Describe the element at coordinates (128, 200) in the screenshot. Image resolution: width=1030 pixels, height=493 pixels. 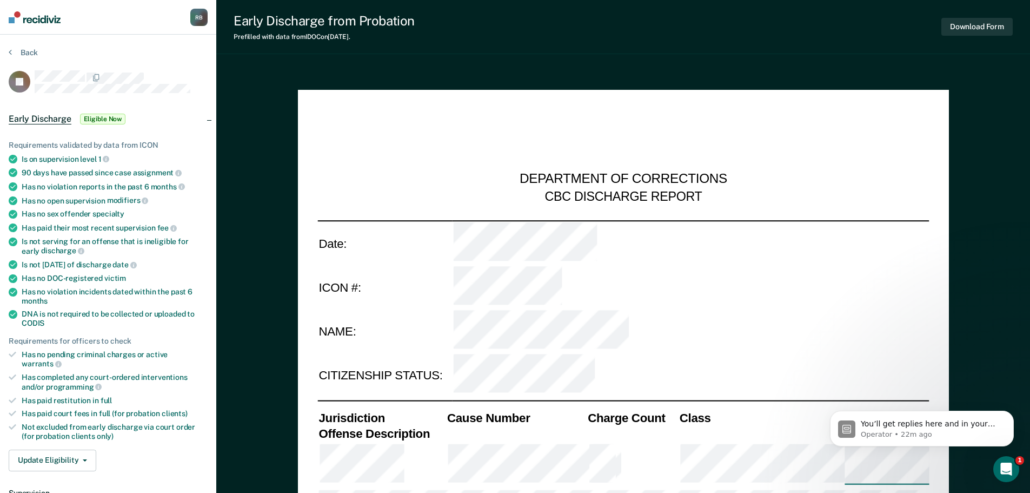
I see `span: modifiers` at that location.